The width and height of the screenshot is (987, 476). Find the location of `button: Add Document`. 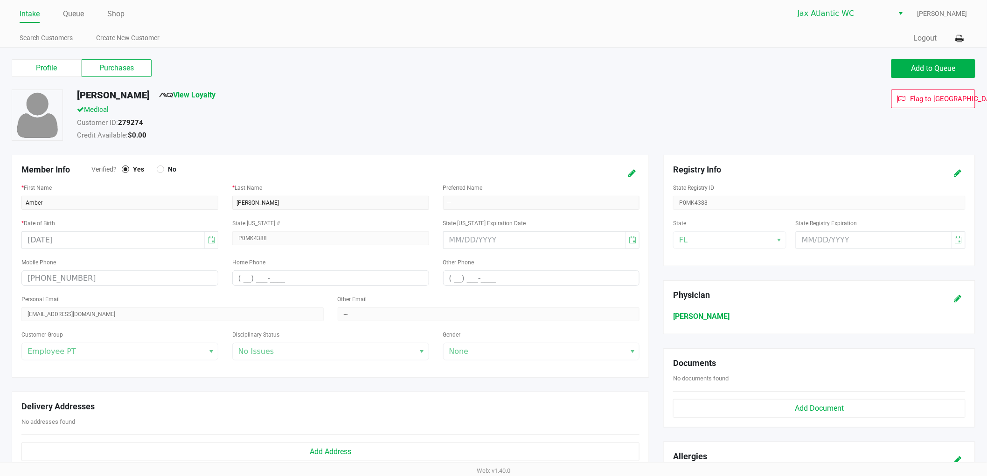

button: Add Document is located at coordinates (819, 409).